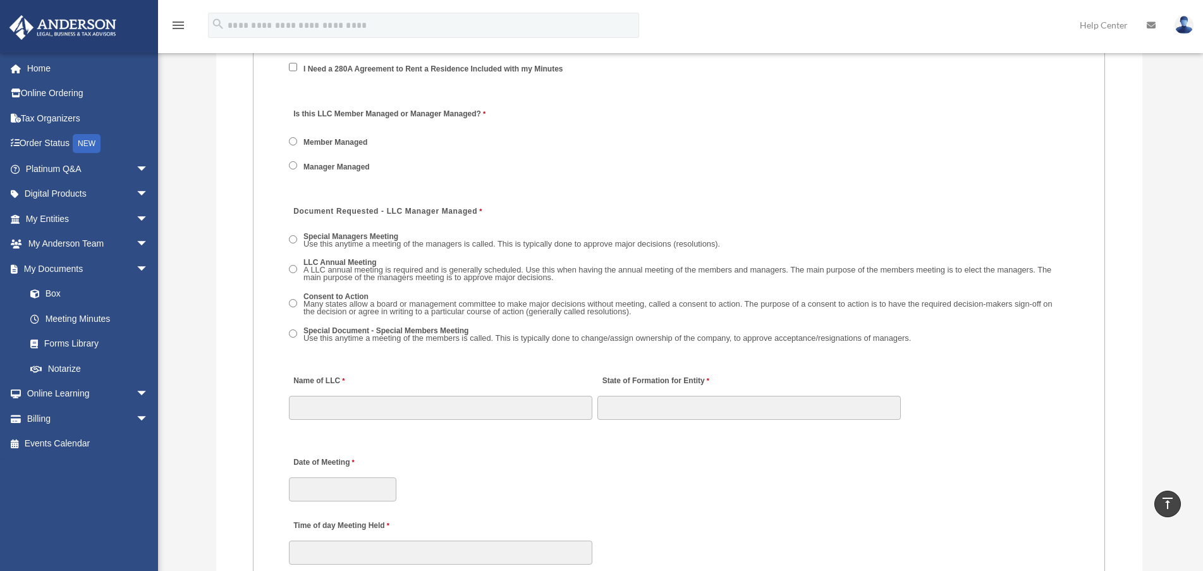 The height and width of the screenshot is (571, 1203). What do you see at coordinates (88, 118) in the screenshot?
I see `a: Tax Organizers` at bounding box center [88, 118].